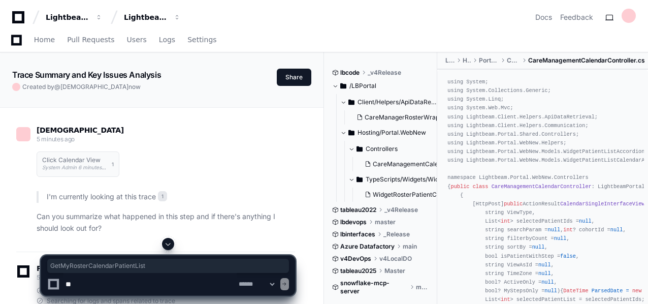 This screenshot has width=648, height=304. I want to click on button: Share, so click(294, 77).